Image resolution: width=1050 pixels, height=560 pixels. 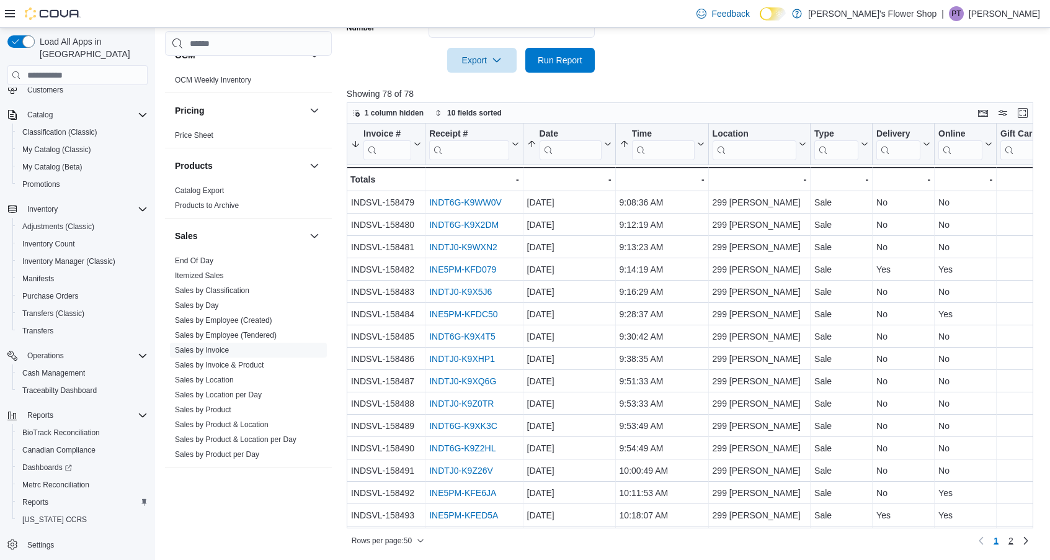 What do you see at coordinates (248, 83) in the screenshot?
I see `div: OCM` at bounding box center [248, 83].